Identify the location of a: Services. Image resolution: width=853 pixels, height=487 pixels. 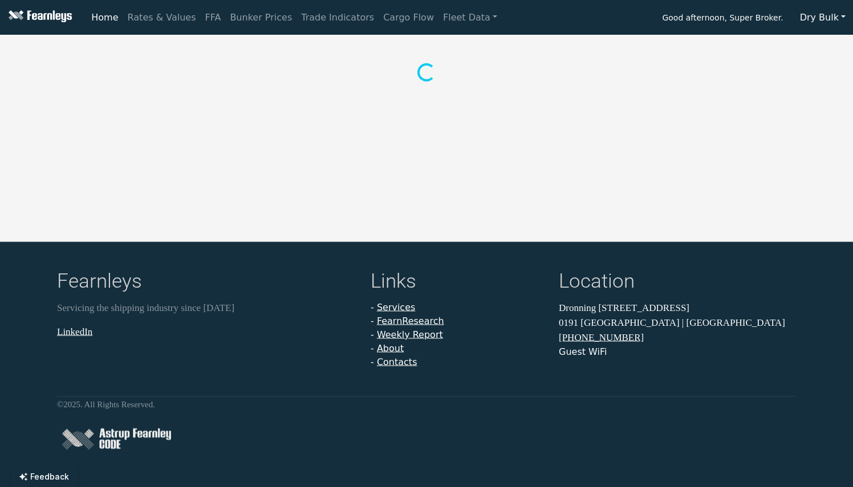
(395, 307).